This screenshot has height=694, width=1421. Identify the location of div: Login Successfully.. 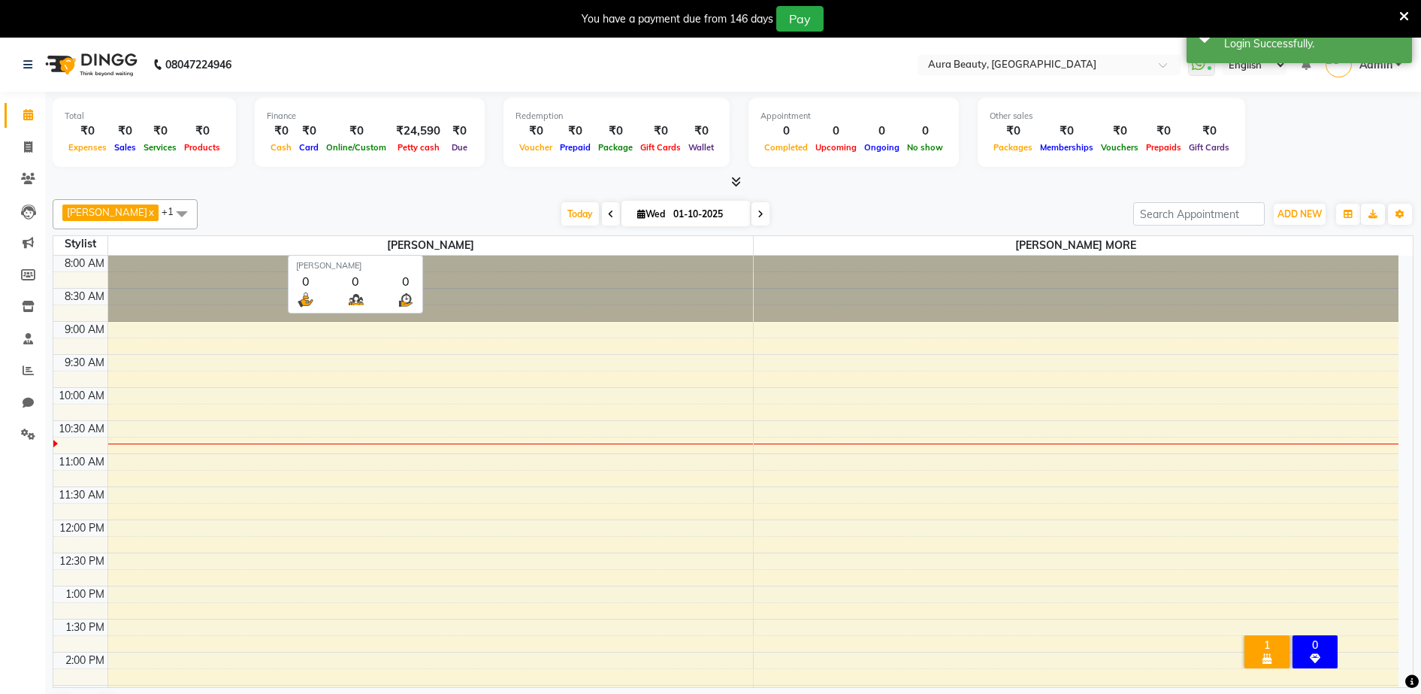
(1312, 44).